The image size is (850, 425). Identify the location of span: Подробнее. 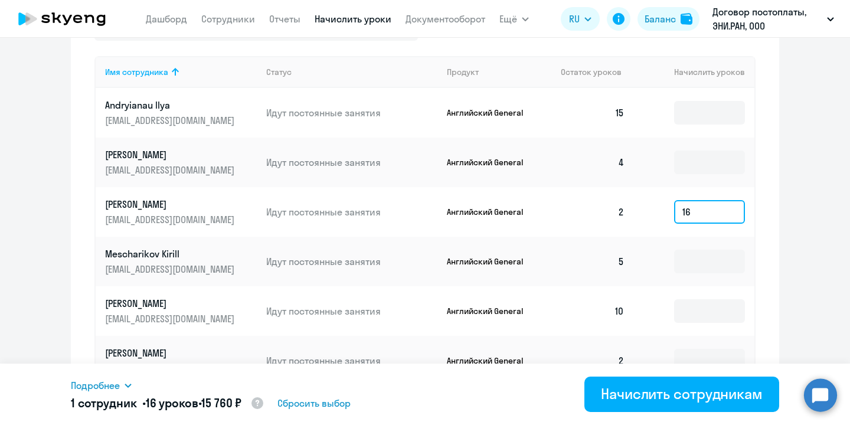
(95, 385).